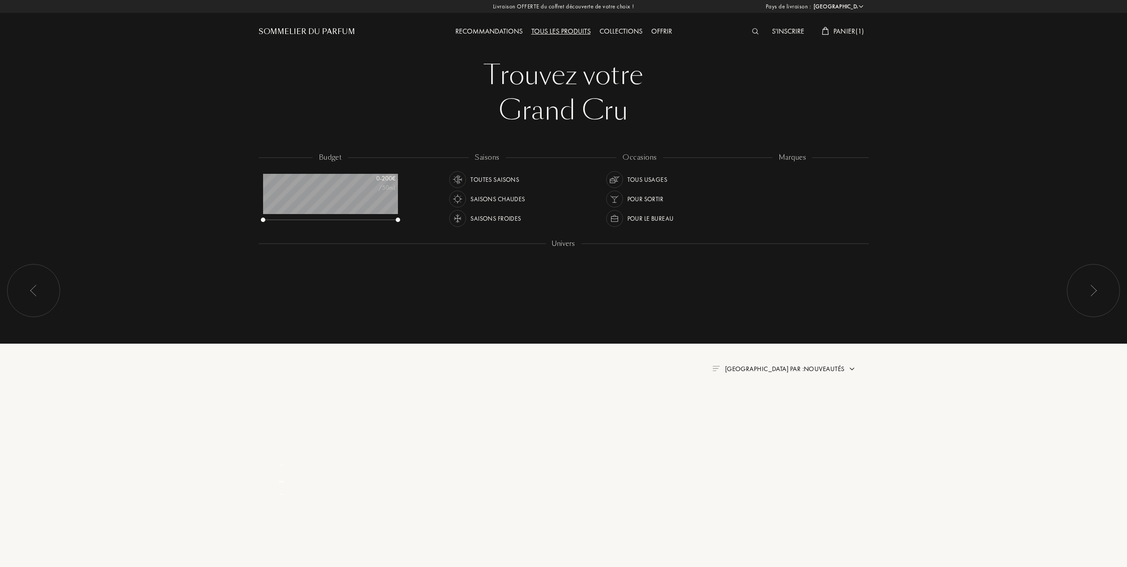 The width and height of the screenshot is (1127, 567). I want to click on div: Toutes saisons, so click(495, 179).